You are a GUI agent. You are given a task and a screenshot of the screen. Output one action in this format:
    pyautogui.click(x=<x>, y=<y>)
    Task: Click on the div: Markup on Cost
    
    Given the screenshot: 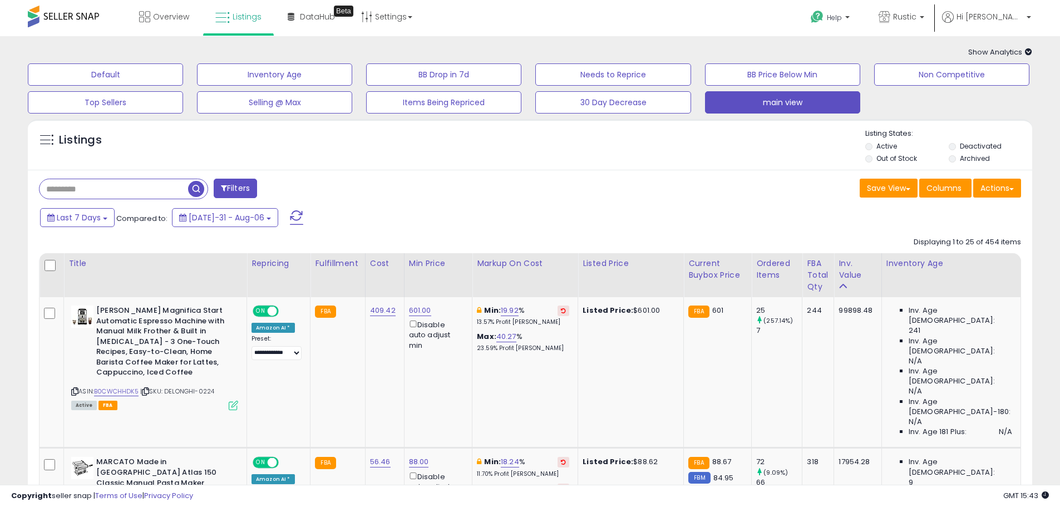 What is the action you would take?
    pyautogui.click(x=525, y=263)
    